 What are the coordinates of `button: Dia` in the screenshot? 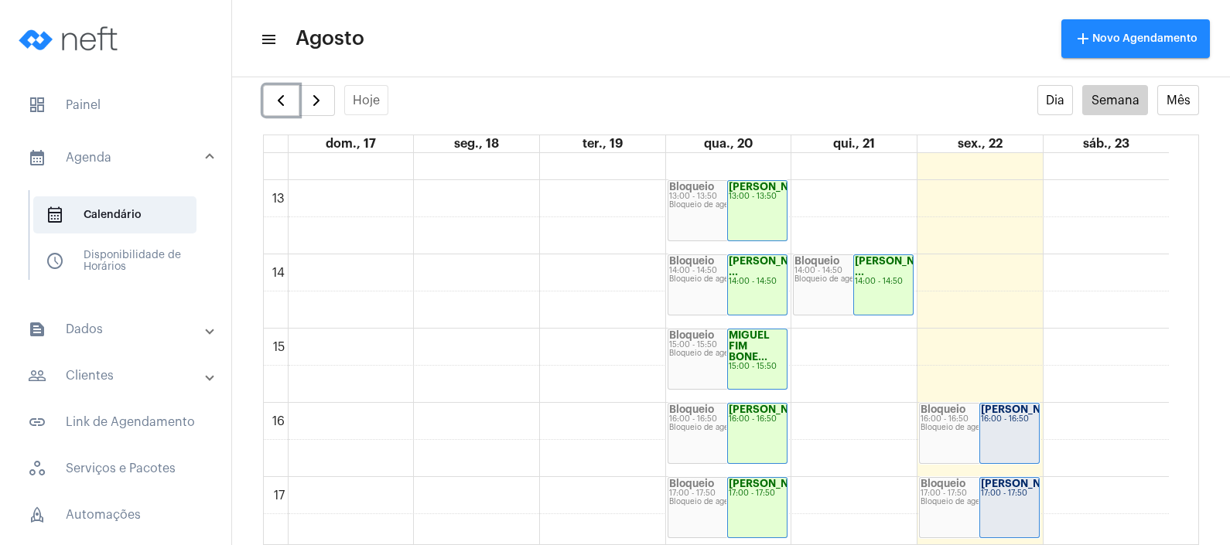 It's located at (1055, 100).